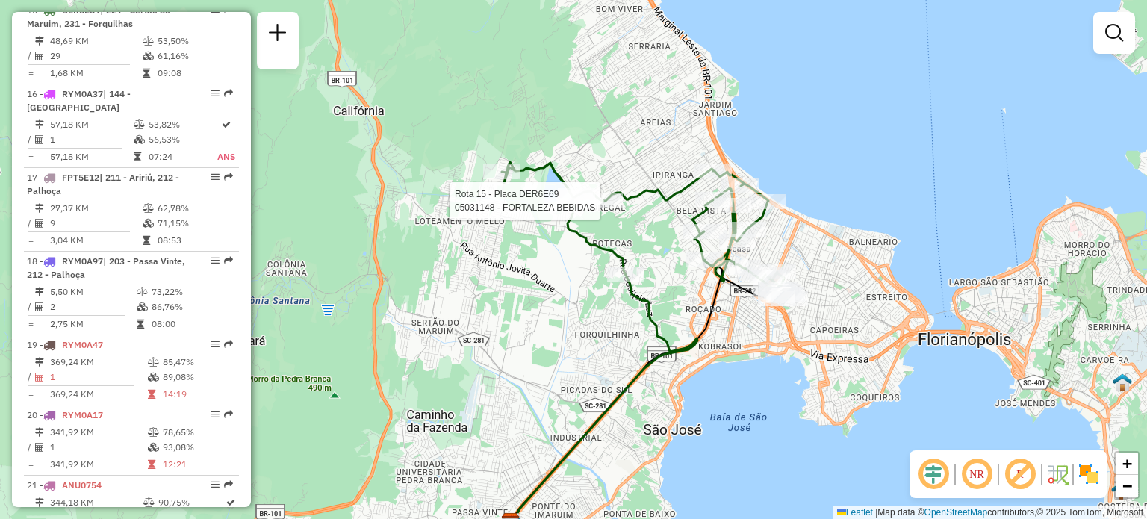 Image resolution: width=1147 pixels, height=519 pixels. What do you see at coordinates (1121, 491) in the screenshot?
I see `img: FAD - Pirajubae` at bounding box center [1121, 491].